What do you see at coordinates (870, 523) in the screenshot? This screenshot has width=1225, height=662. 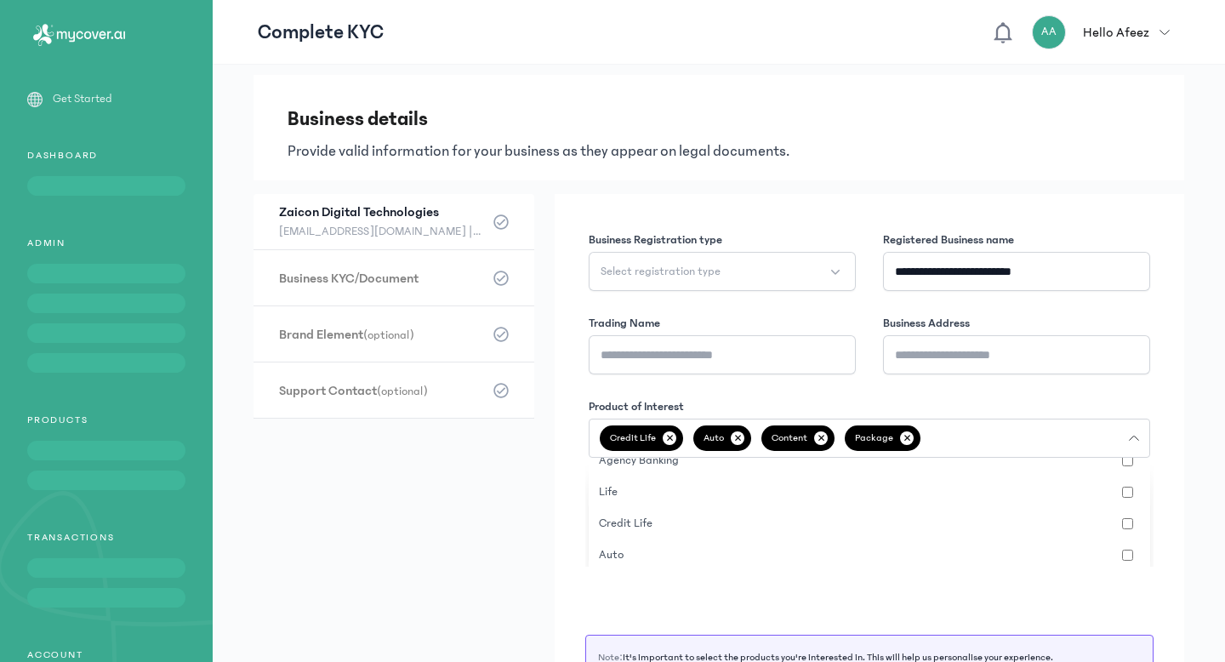 I see `button: Credit Life` at bounding box center [870, 523].